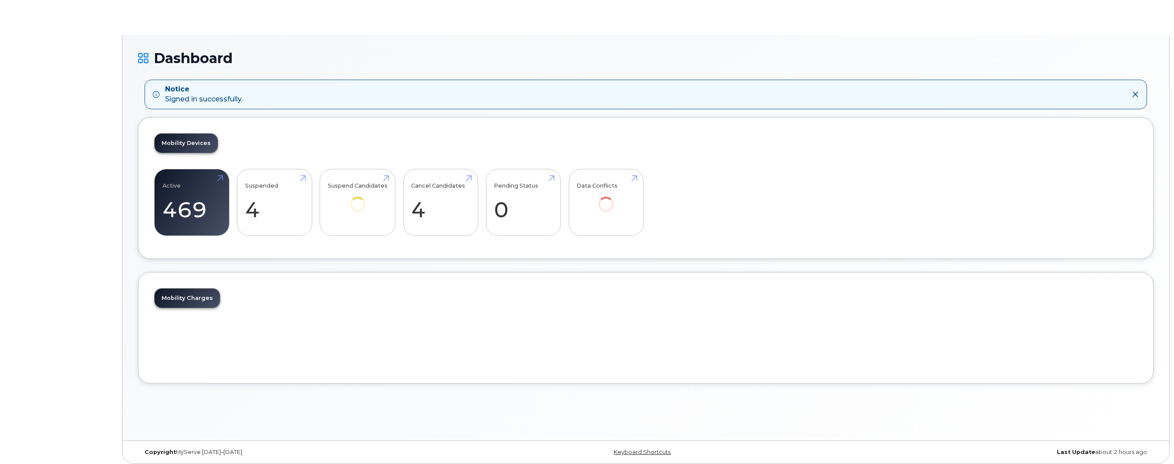 Image resolution: width=1174 pixels, height=464 pixels. Describe the element at coordinates (204, 89) in the screenshot. I see `strong: Notice` at that location.